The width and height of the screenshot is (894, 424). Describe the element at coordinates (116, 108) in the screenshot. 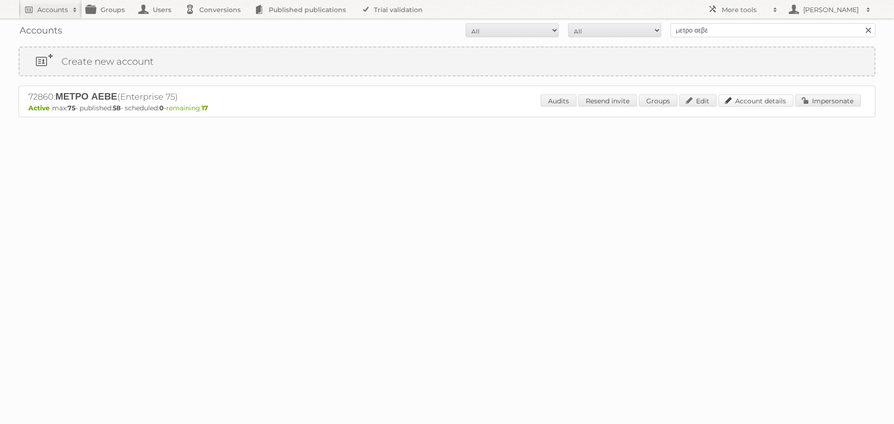

I see `strong: 58` at that location.